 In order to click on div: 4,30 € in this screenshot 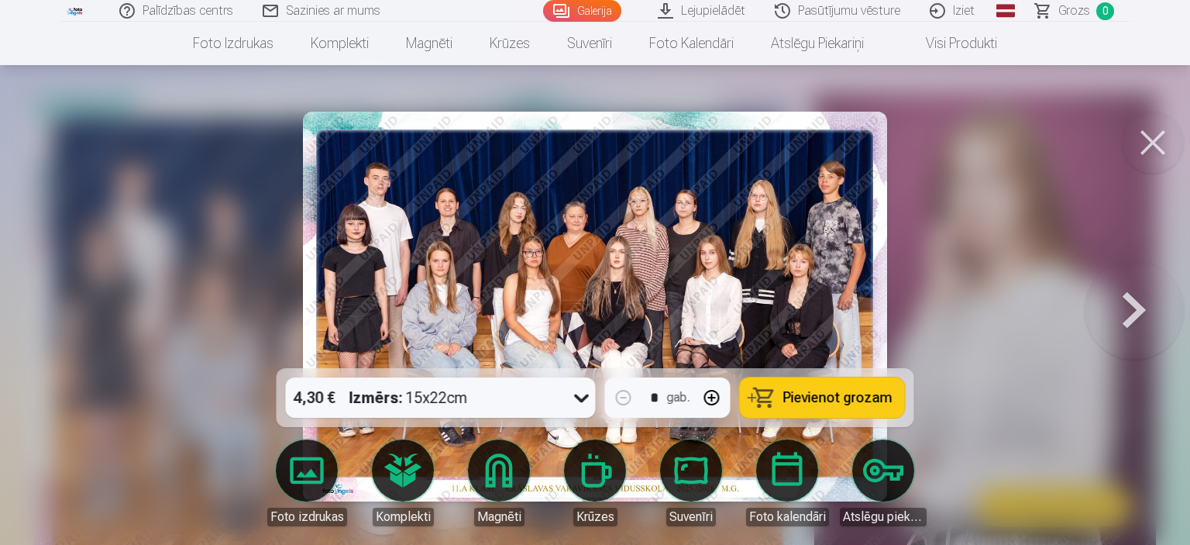, I will do `click(314, 397)`.